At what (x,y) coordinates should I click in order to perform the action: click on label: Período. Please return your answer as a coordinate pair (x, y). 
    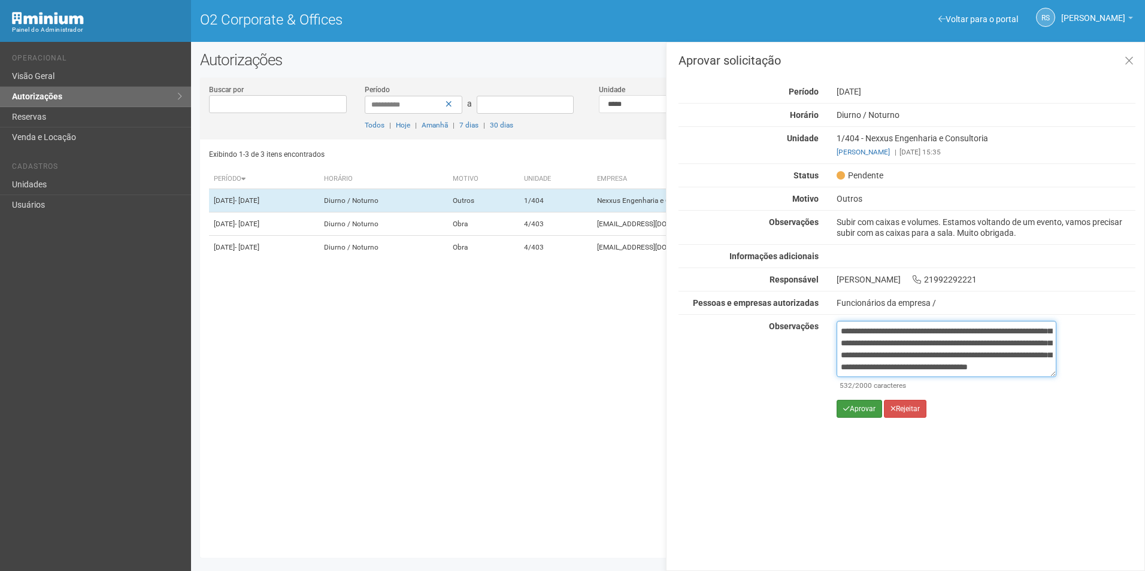
    Looking at the image, I should click on (377, 90).